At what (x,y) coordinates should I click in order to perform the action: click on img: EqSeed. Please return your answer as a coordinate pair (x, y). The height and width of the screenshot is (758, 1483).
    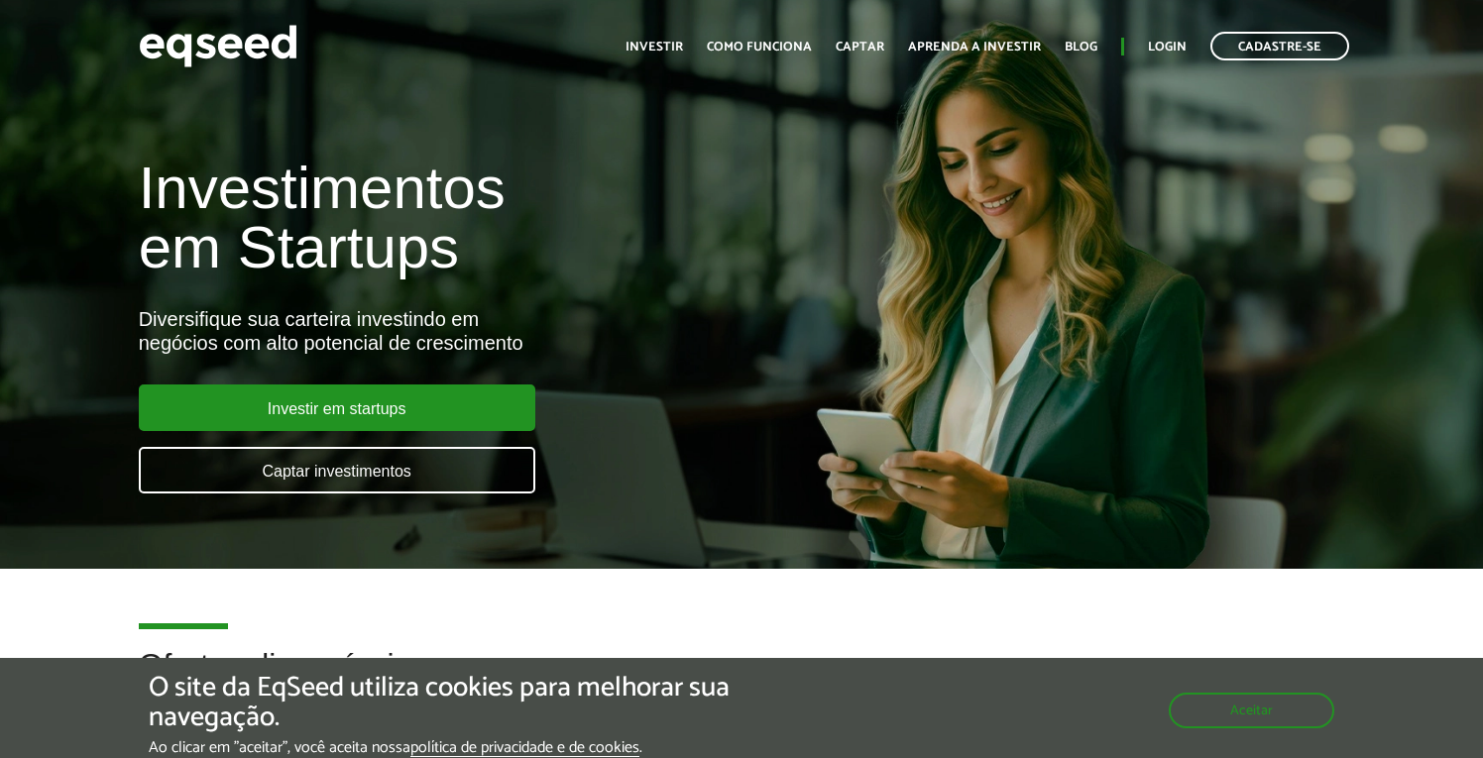
    Looking at the image, I should click on (218, 46).